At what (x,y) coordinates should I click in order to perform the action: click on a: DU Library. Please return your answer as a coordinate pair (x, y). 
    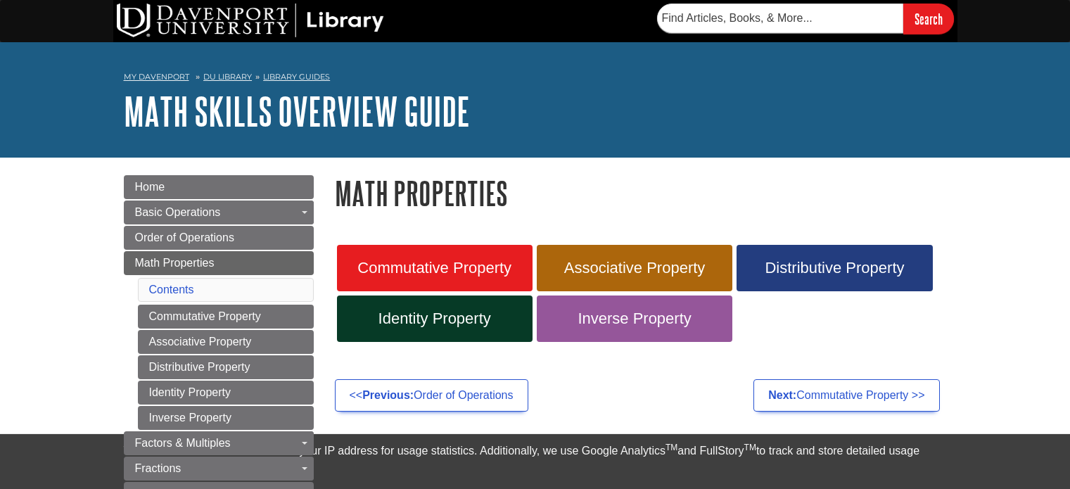
    Looking at the image, I should click on (227, 77).